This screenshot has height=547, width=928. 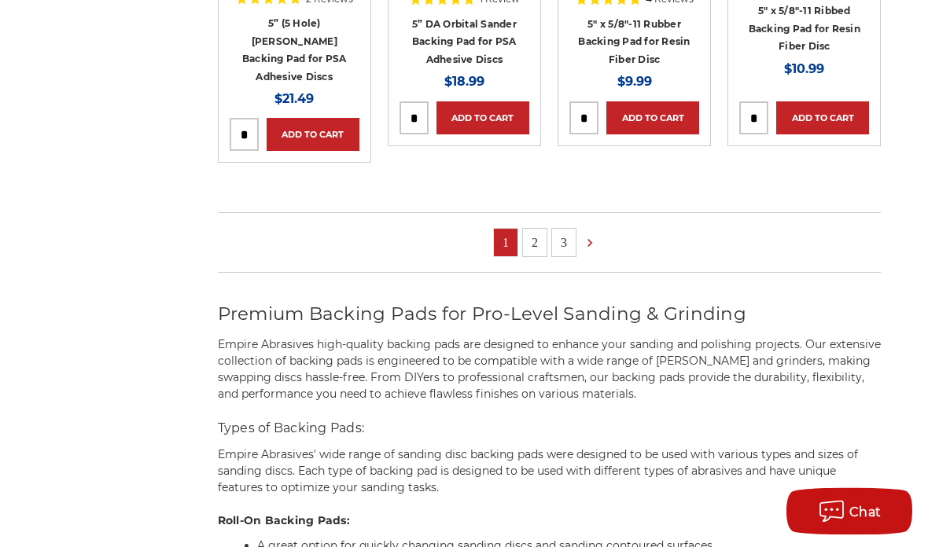 What do you see at coordinates (849, 512) in the screenshot?
I see `button: Chat` at bounding box center [849, 512].